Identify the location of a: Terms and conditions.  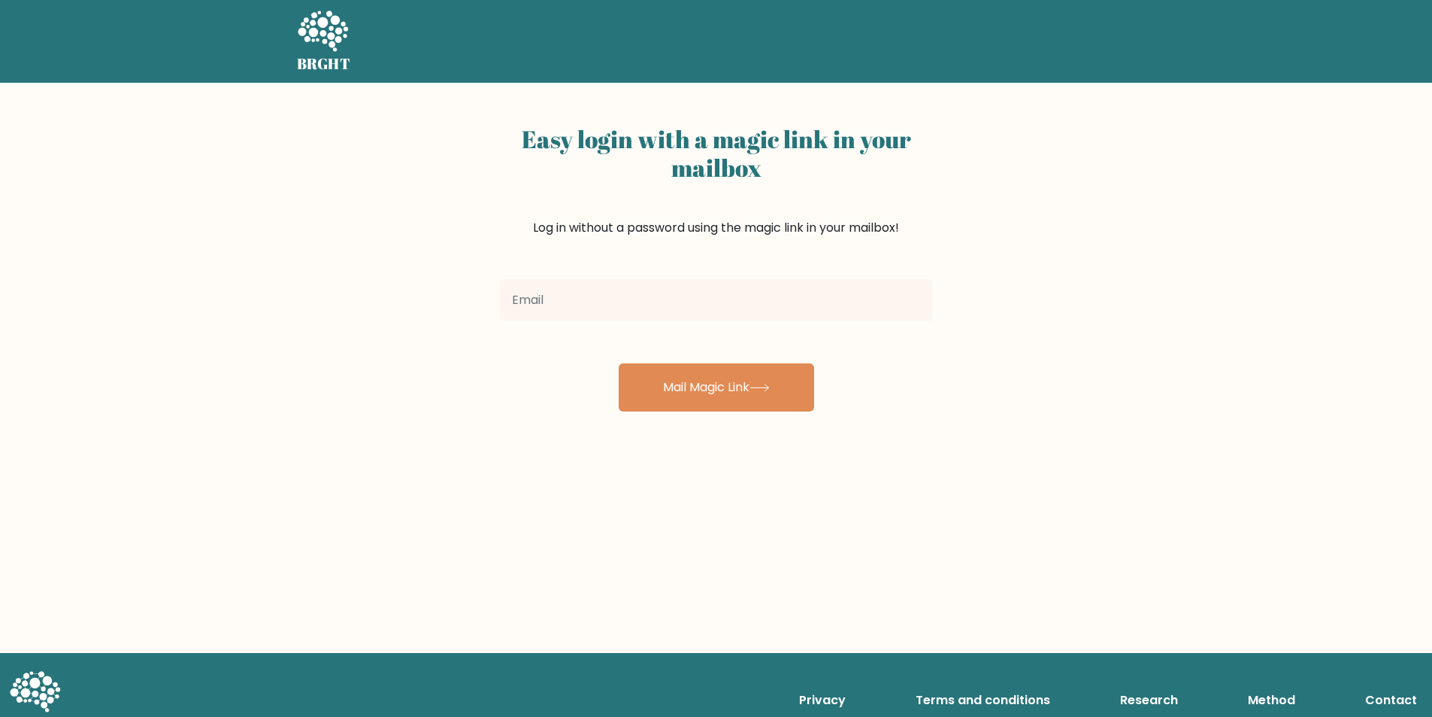
(983, 700).